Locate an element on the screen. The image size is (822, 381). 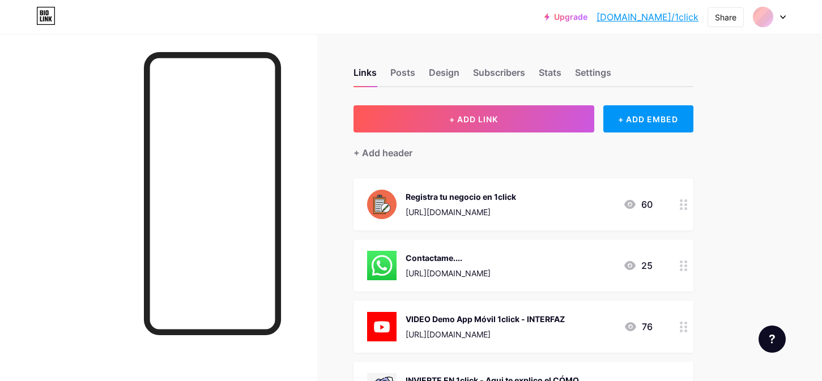
span: + ADD LINK is located at coordinates (473, 119).